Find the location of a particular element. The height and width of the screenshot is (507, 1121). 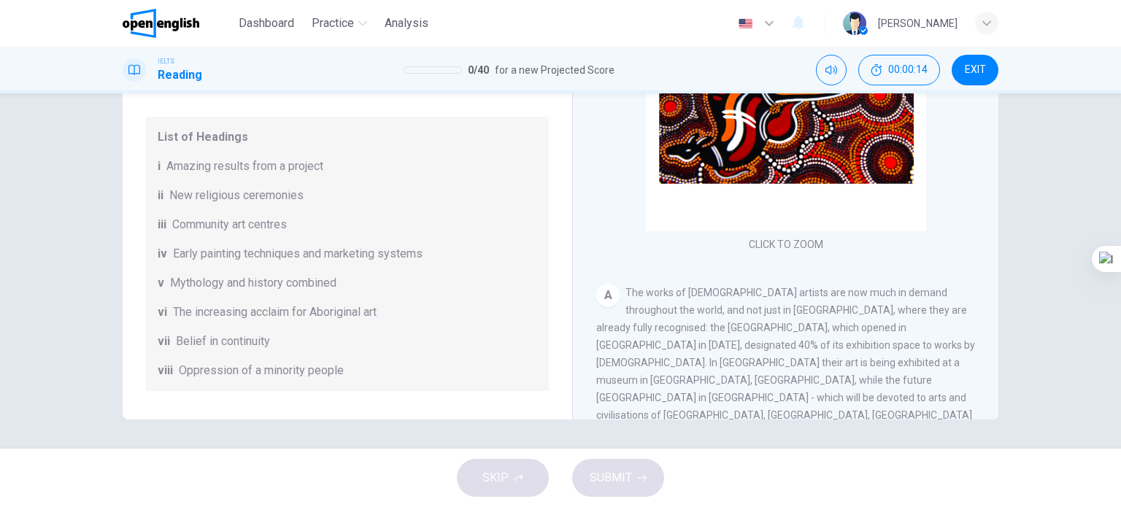

span: iv is located at coordinates (162, 254).